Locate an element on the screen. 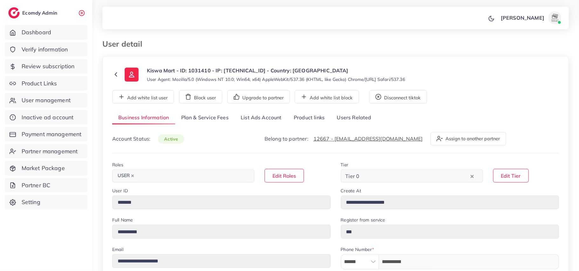 Image resolution: width=579 pixels, height=271 pixels. button: Block user is located at coordinates (200, 97).